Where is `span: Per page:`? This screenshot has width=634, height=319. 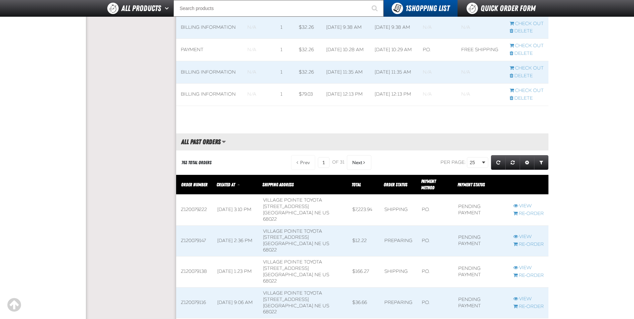 span: Per page: is located at coordinates (454, 162).